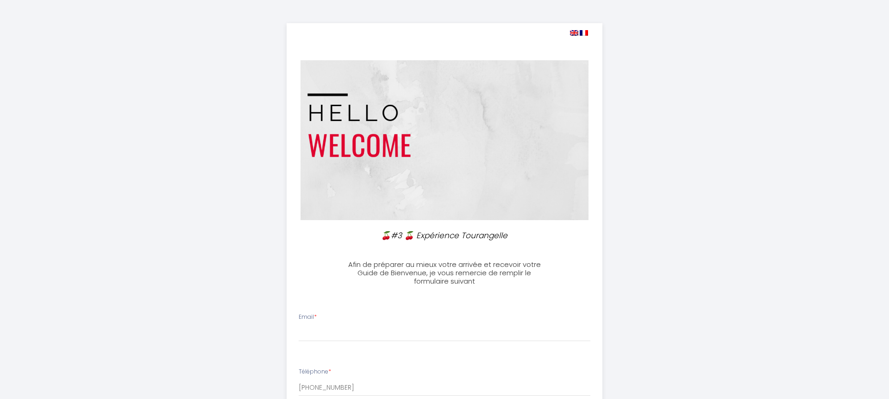  What do you see at coordinates (445, 235) in the screenshot?
I see `p: 🍒#3 🍒 Expérience Tourangelle` at bounding box center [445, 235].